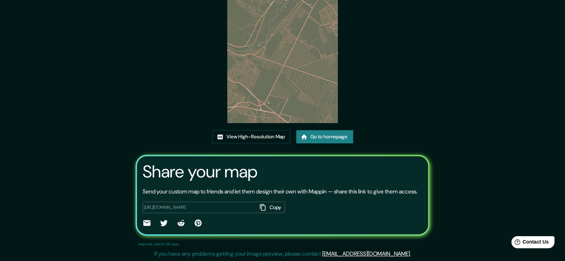 The height and width of the screenshot is (261, 565). Describe the element at coordinates (271, 207) in the screenshot. I see `button: Copy` at that location.